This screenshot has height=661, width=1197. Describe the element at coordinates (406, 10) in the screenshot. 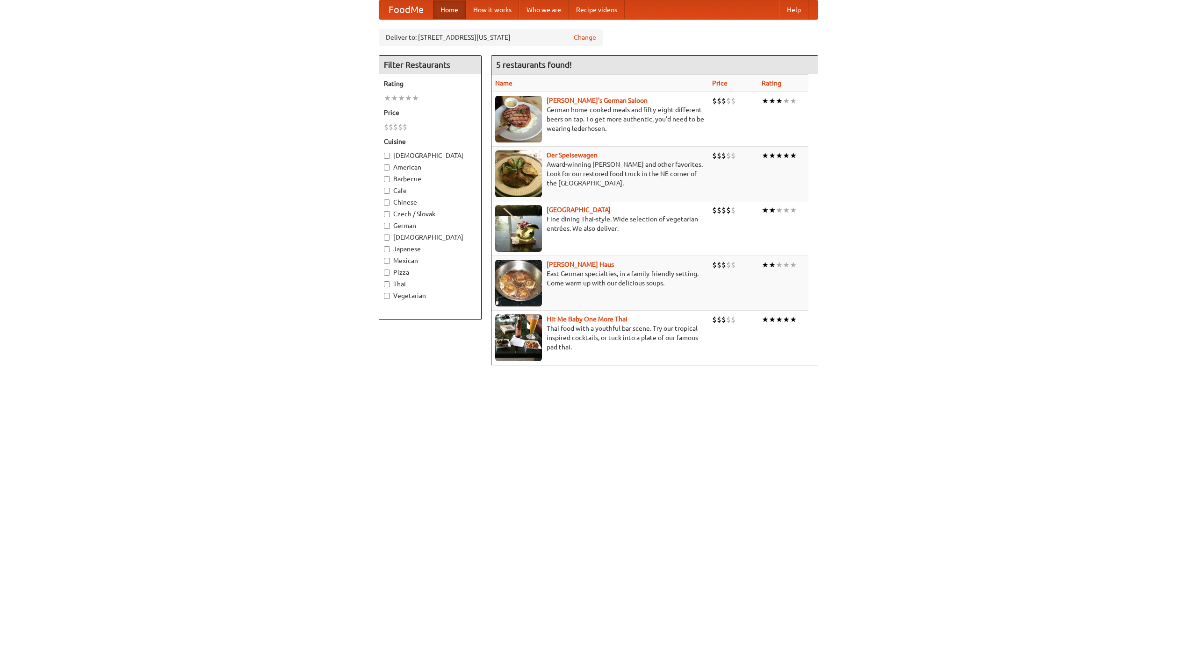

I see `a: FoodMe` at that location.